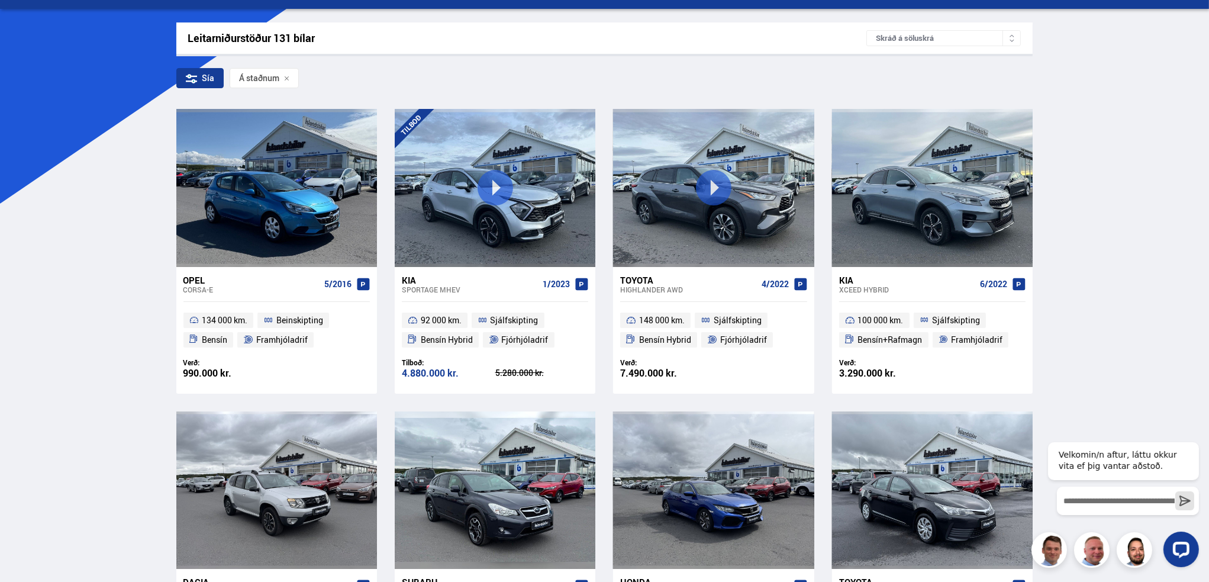 The height and width of the screenshot is (582, 1209). What do you see at coordinates (338, 284) in the screenshot?
I see `span: 5/2016` at bounding box center [338, 284].